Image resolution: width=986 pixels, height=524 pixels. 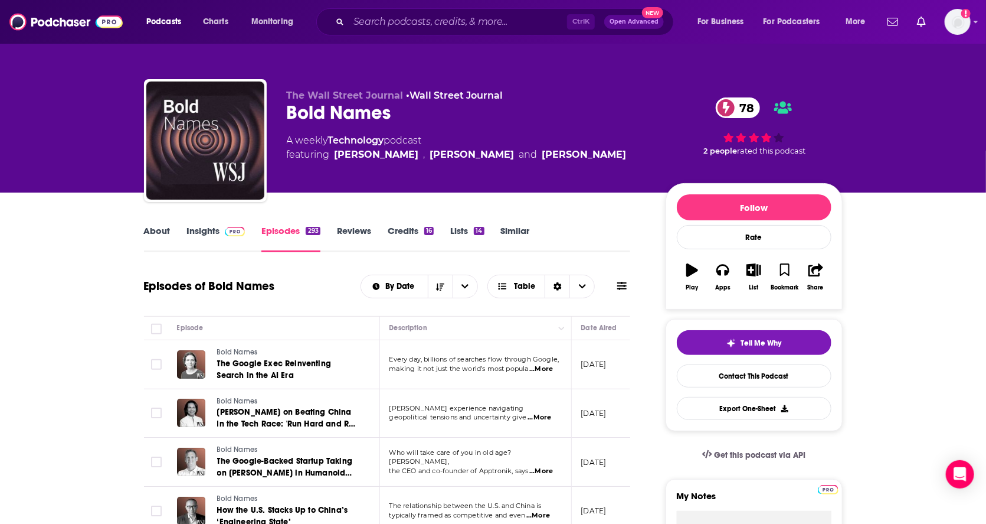 I want to click on span: The Wall Street Journal, so click(x=345, y=95).